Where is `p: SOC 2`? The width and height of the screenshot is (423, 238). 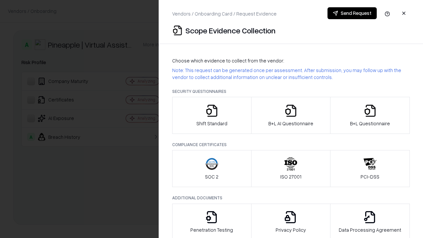
p: SOC 2 is located at coordinates (212, 177).